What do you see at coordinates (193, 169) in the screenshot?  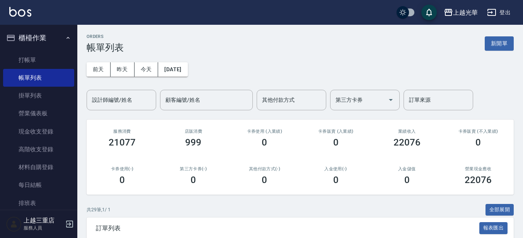 I see `h2: 第三方卡券(-)` at bounding box center [193, 169].